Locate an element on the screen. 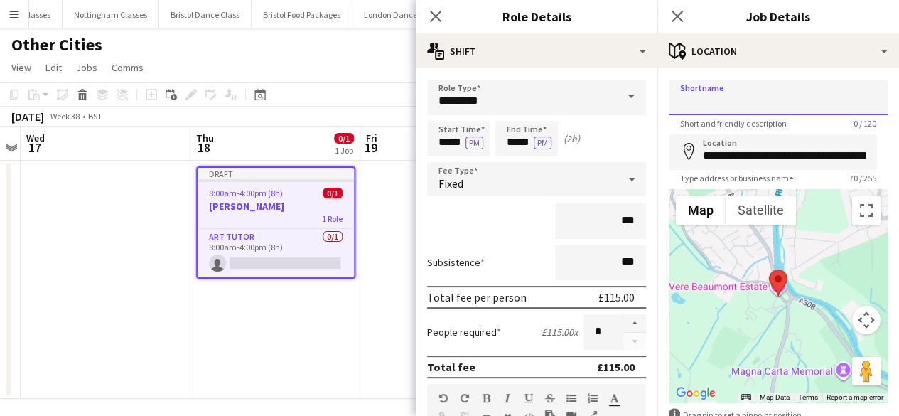 This screenshot has height=416, width=899. label: Subsistence is located at coordinates (456, 262).